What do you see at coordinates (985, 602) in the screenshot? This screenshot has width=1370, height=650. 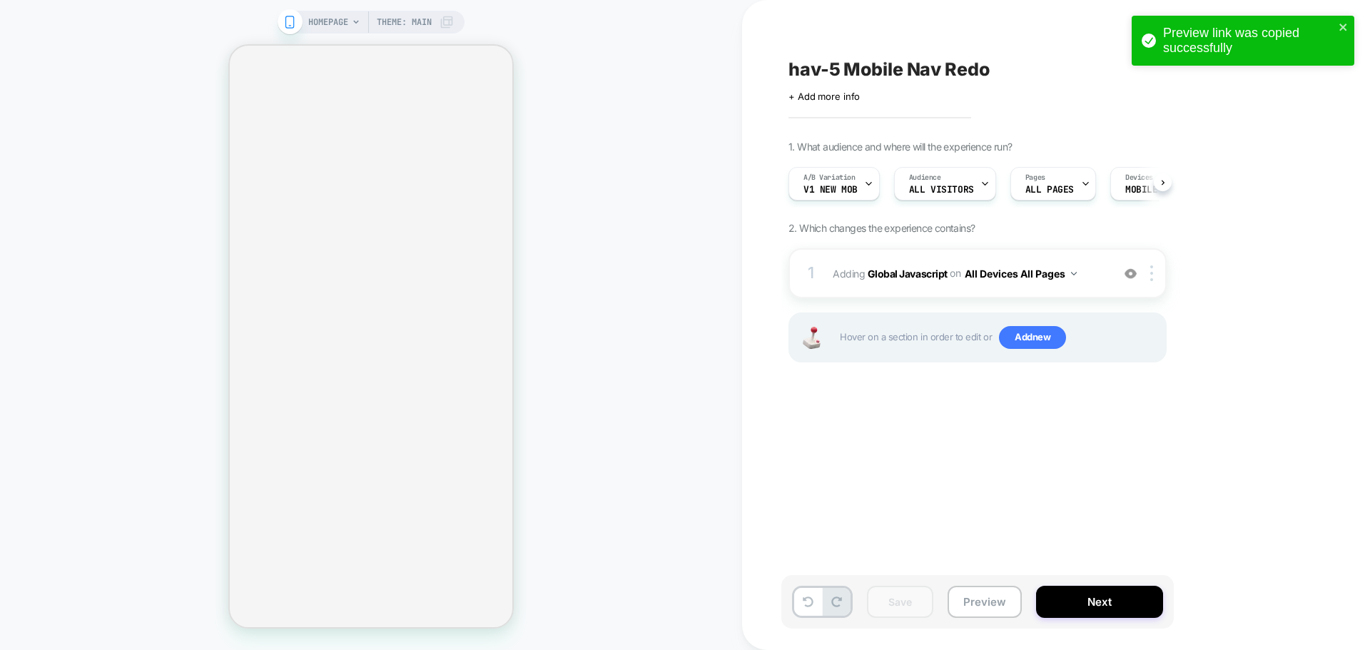 I see `button: Preview` at bounding box center [985, 602].